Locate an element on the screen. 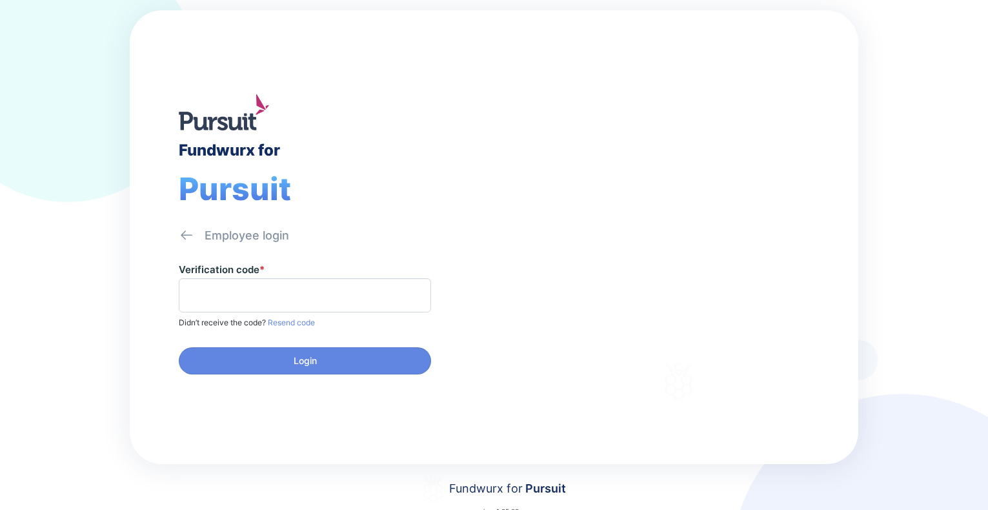 The image size is (988, 510). div: Fundwurx is located at coordinates (642, 214).